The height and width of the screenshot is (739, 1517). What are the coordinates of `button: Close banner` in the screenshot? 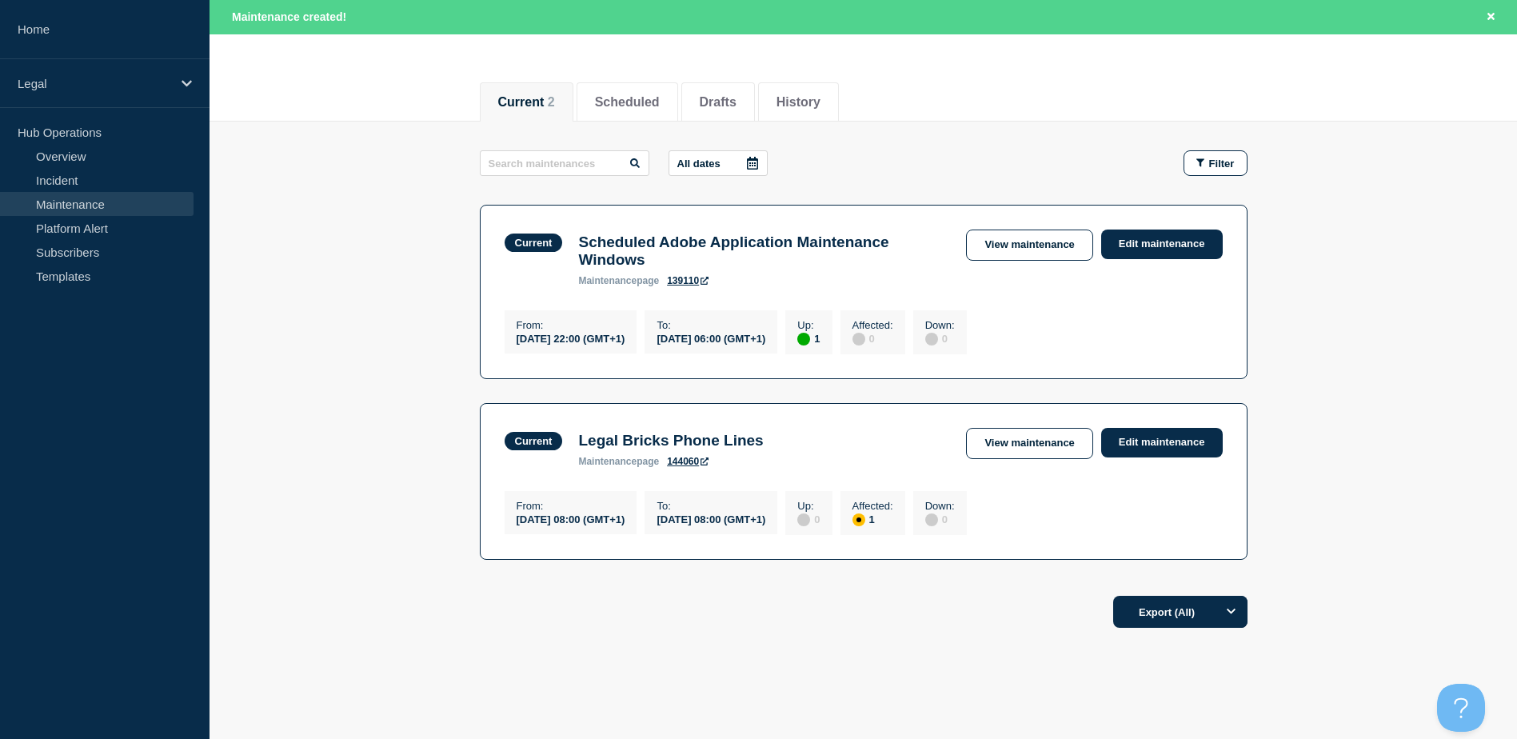 It's located at (1491, 17).